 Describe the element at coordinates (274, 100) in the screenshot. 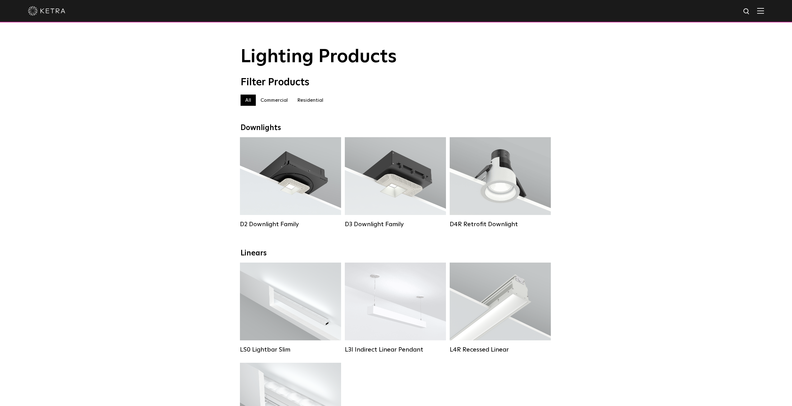

I see `label: Commercial` at that location.